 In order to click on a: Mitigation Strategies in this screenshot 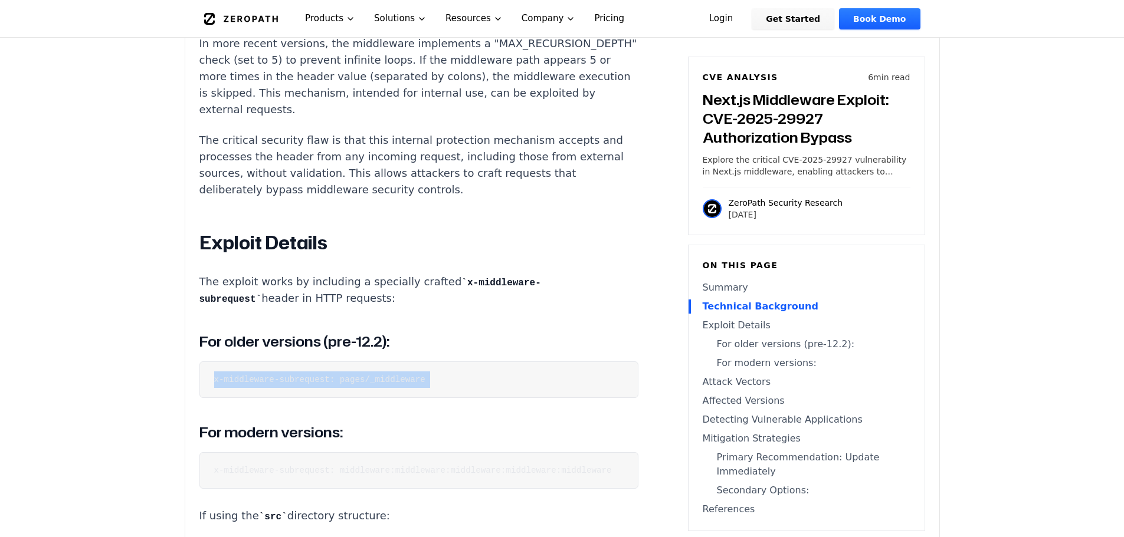, I will do `click(806, 439)`.